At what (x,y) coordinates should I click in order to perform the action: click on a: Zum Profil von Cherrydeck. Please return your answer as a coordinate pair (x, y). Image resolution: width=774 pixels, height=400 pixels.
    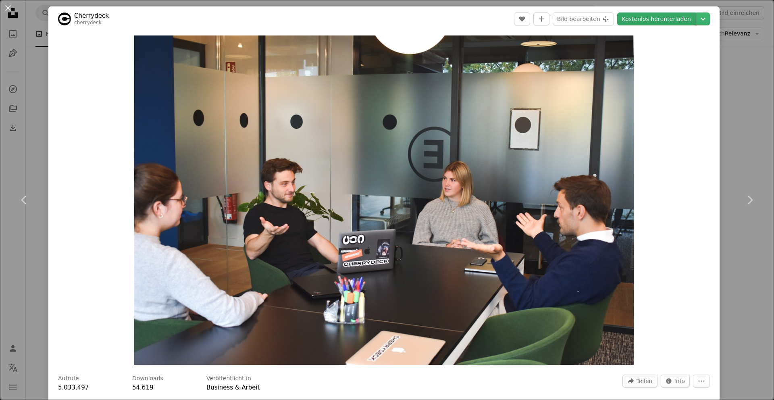
    Looking at the image, I should click on (65, 19).